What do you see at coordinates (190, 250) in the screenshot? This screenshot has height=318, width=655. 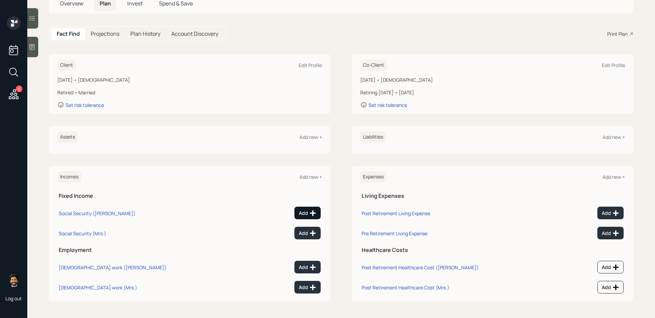 I see `h5: Employment` at bounding box center [190, 250].